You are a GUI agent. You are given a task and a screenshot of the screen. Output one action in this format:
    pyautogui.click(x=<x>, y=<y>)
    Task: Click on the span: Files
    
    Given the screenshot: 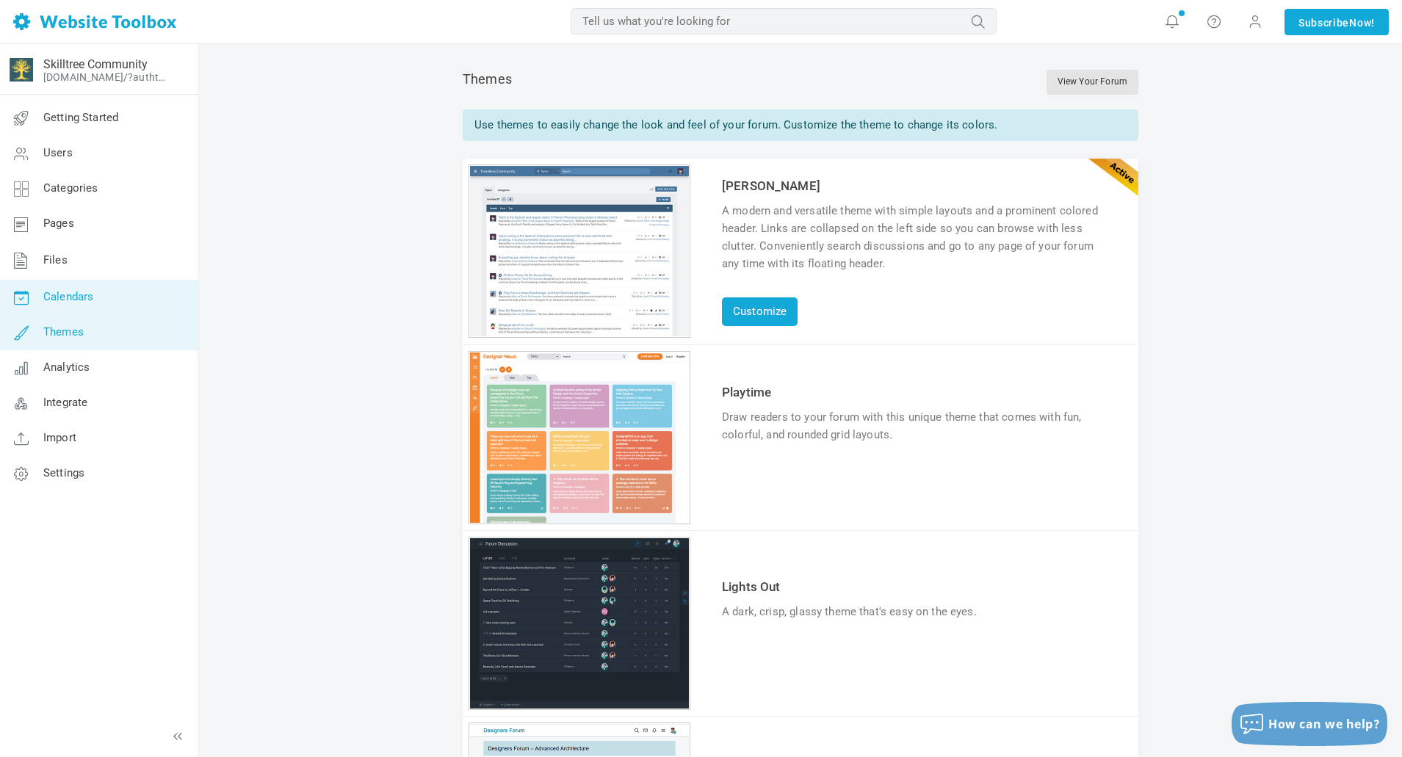 What is the action you would take?
    pyautogui.click(x=55, y=260)
    